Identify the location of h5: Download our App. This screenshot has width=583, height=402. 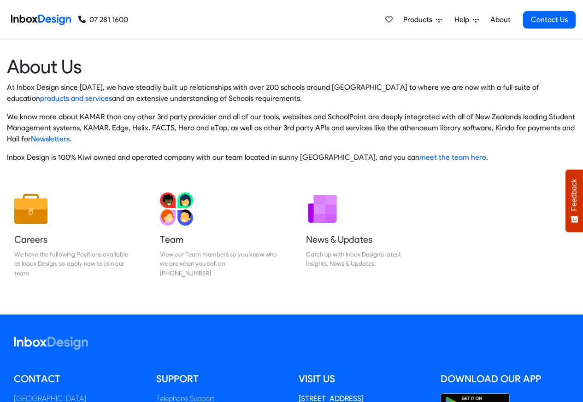
(504, 379).